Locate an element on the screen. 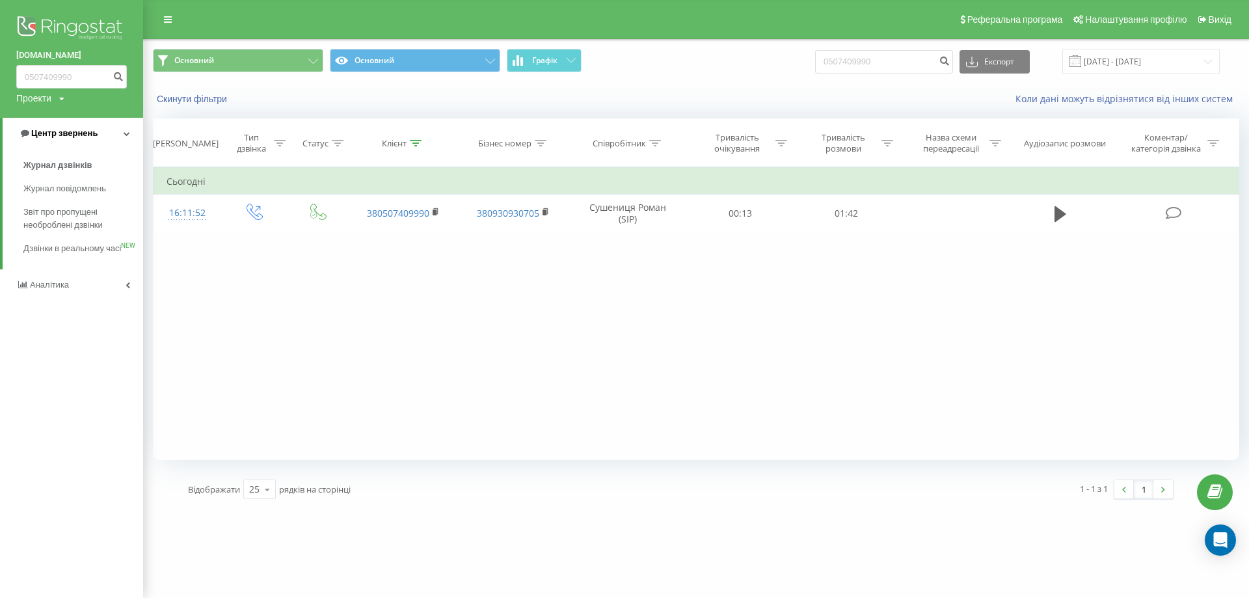 This screenshot has width=1249, height=598. a: 380930930705 is located at coordinates (508, 213).